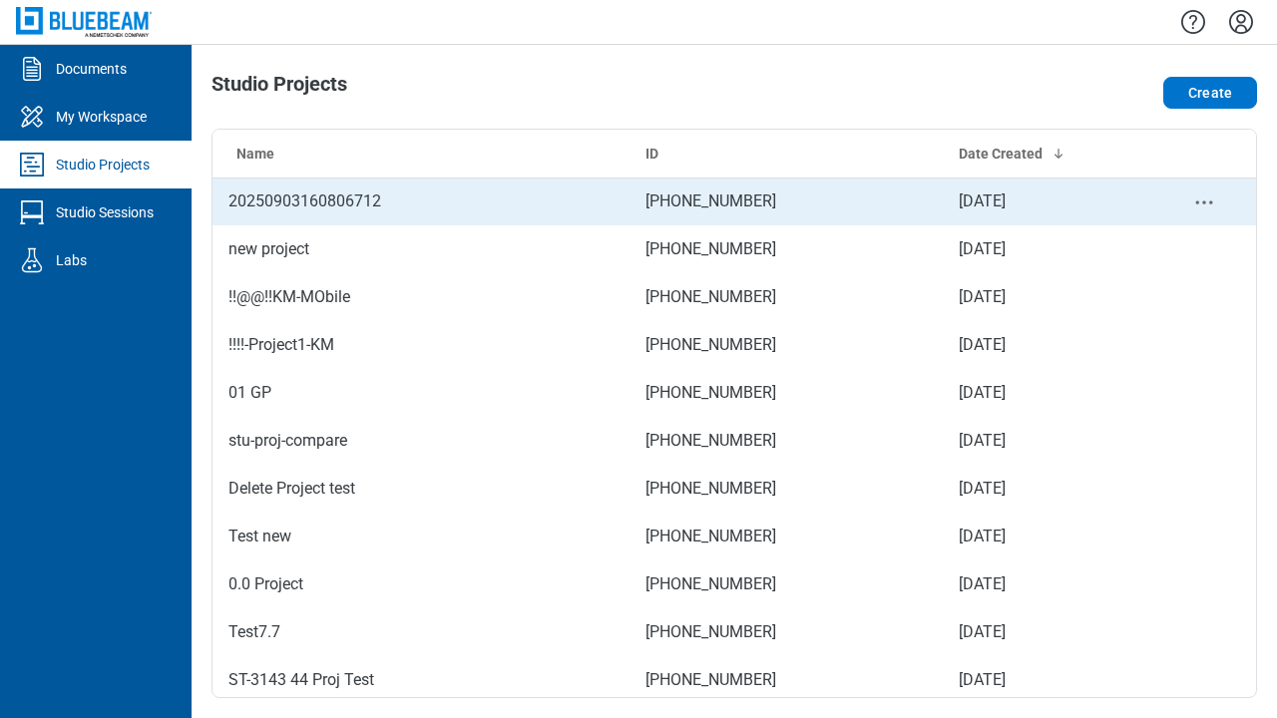 The image size is (1277, 718). What do you see at coordinates (32, 117) in the screenshot?
I see `svg: My Workspace` at bounding box center [32, 117].